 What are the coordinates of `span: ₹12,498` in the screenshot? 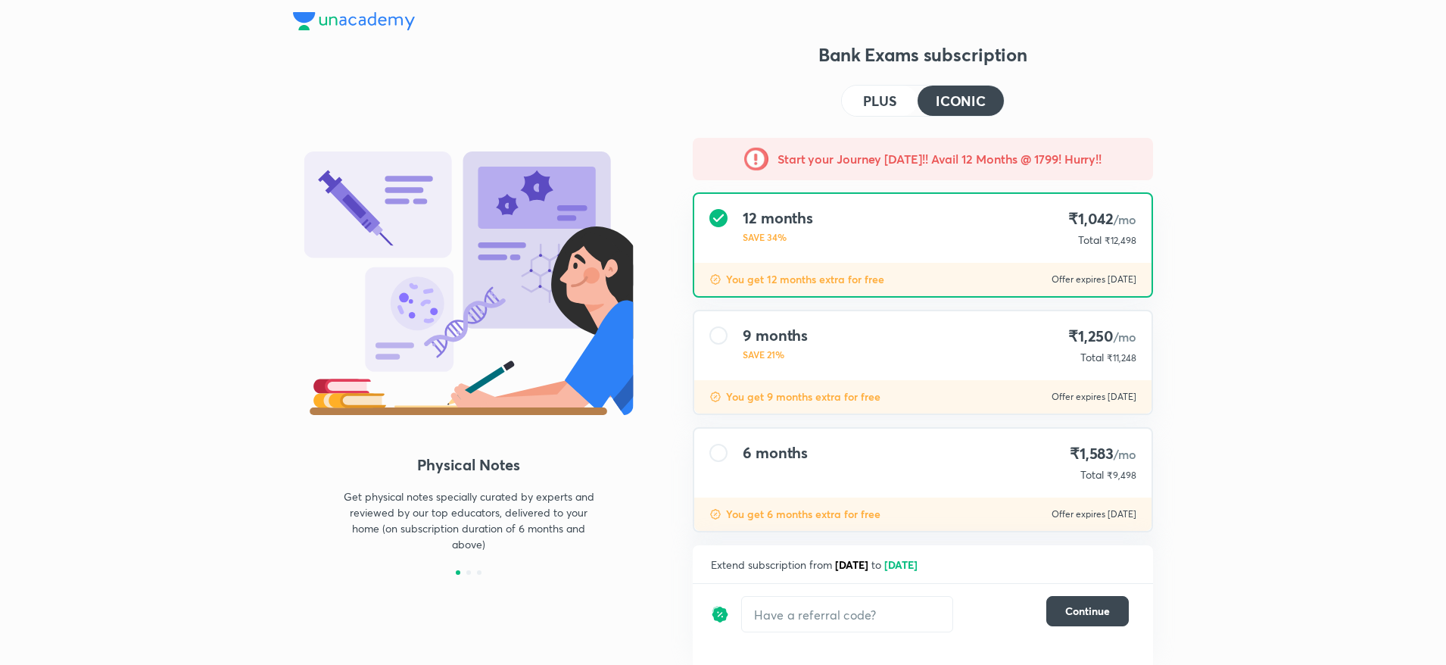 It's located at (1120, 240).